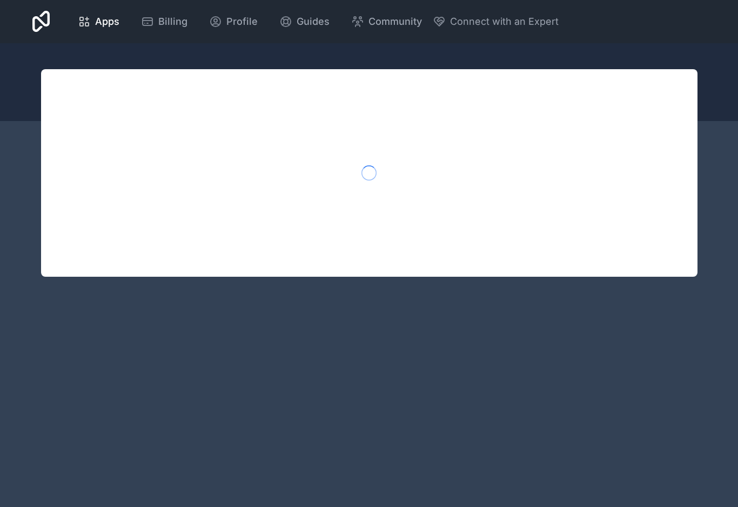 The width and height of the screenshot is (738, 507). Describe the element at coordinates (242, 22) in the screenshot. I see `span: Profile` at that location.